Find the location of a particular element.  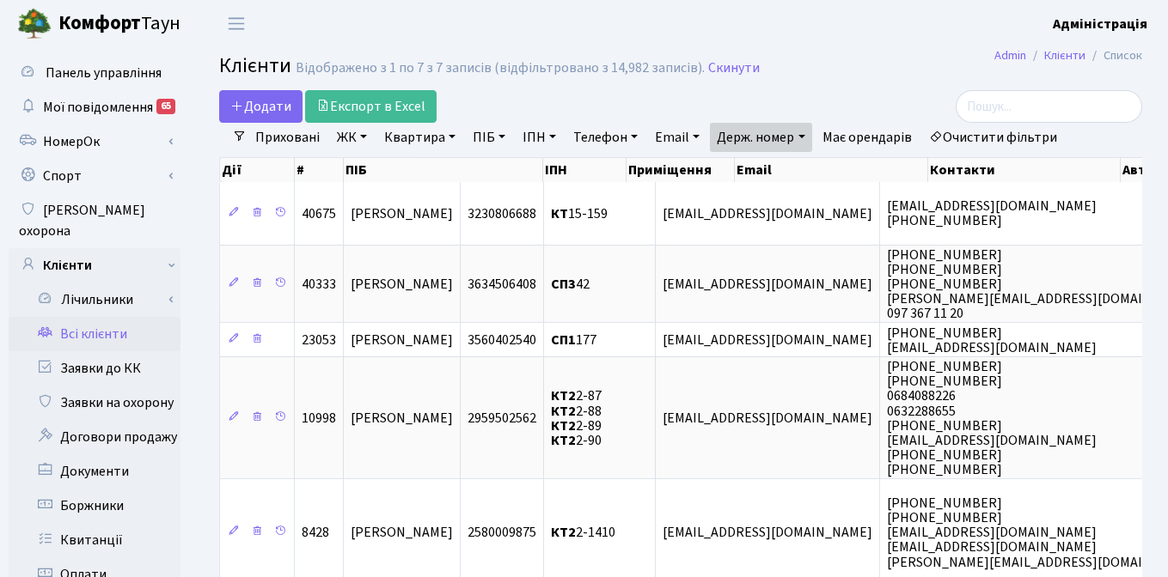

a: ПІБ is located at coordinates (489, 137).